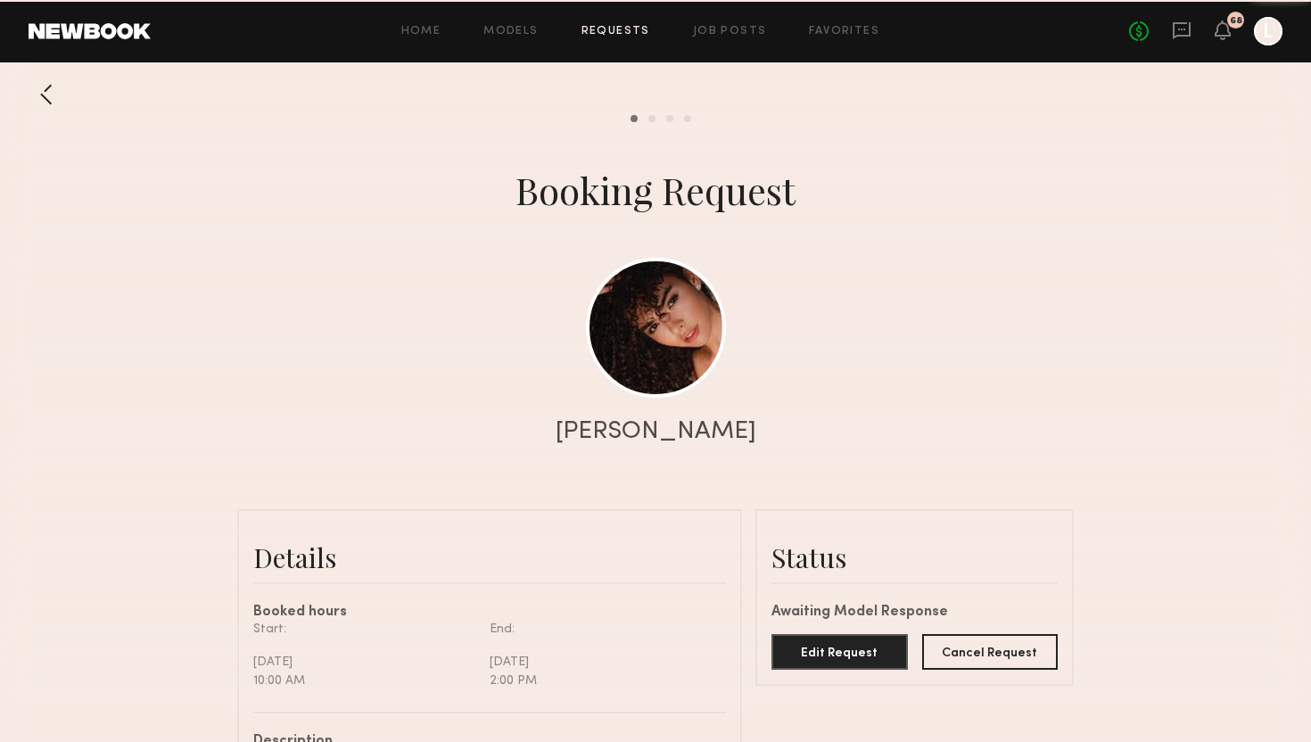 The height and width of the screenshot is (742, 1311). I want to click on a: Models, so click(510, 31).